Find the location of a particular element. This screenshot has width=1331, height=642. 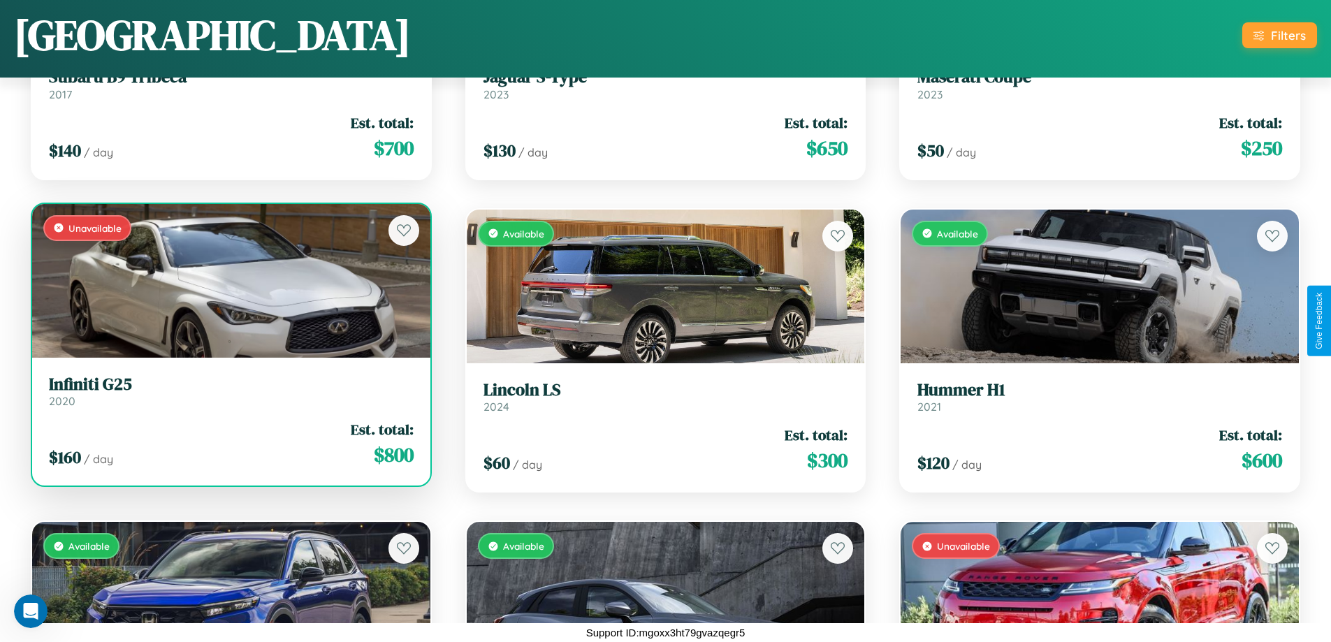

span: $ 140 is located at coordinates (65, 150).